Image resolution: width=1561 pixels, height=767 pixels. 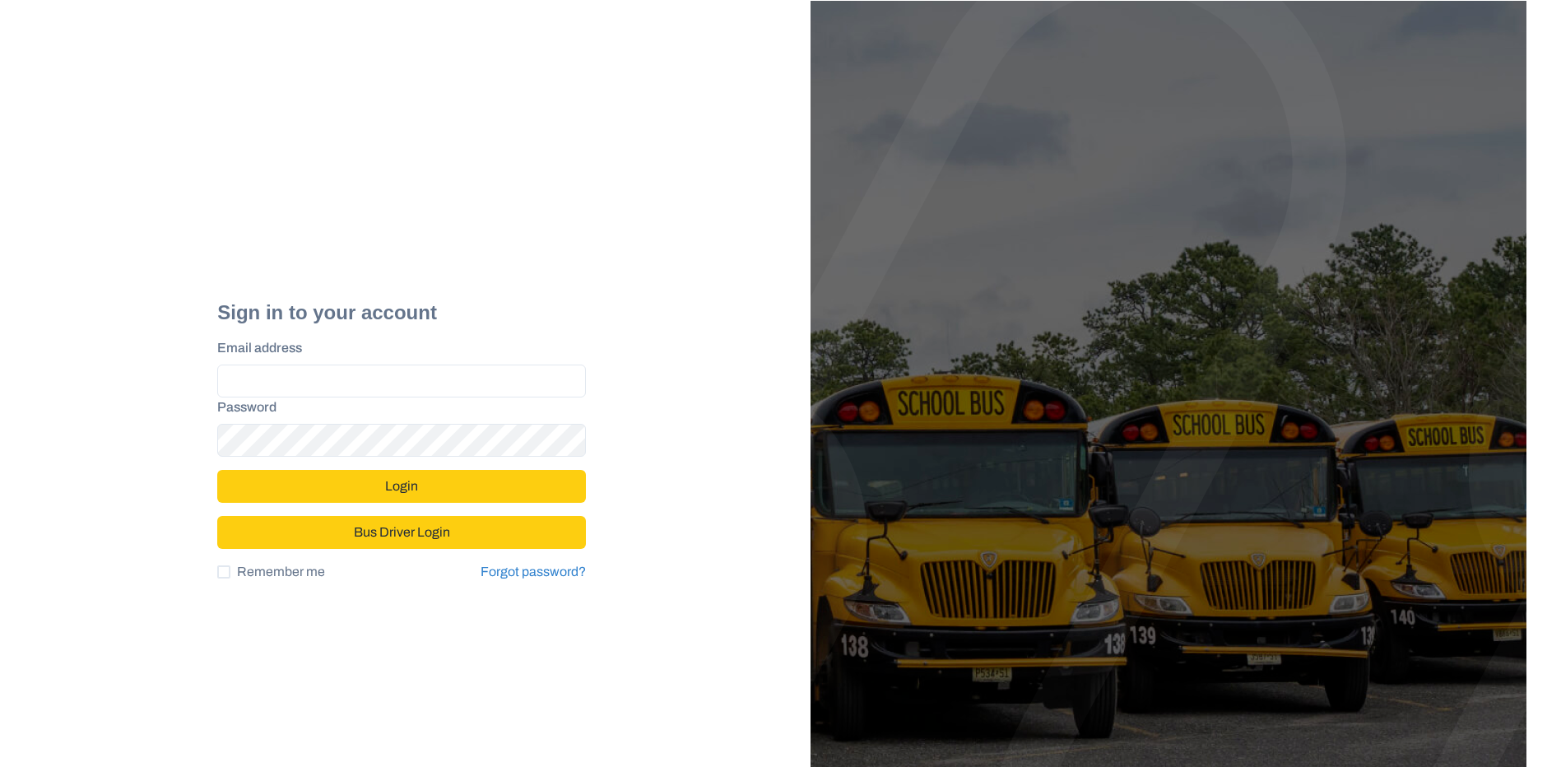 I want to click on button: Bus Driver Login, so click(x=402, y=532).